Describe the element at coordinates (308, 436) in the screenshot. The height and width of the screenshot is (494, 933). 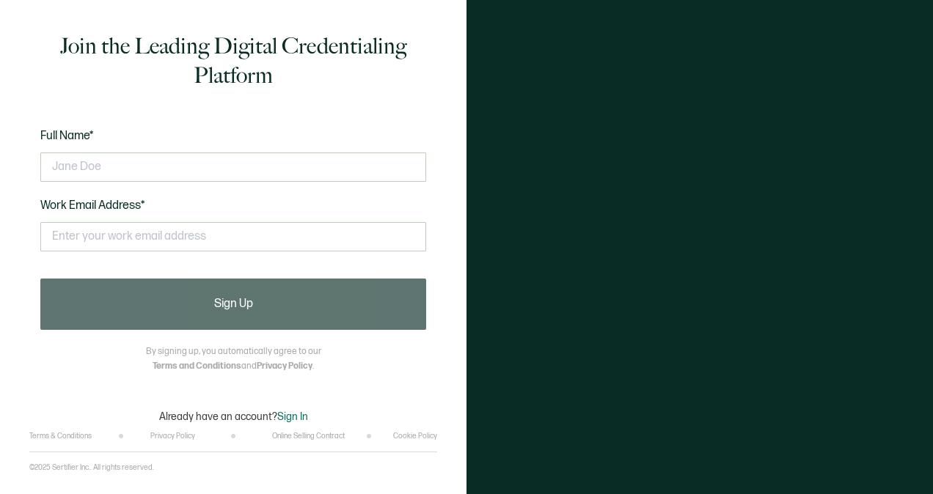
I see `a: Online Selling Contract` at that location.